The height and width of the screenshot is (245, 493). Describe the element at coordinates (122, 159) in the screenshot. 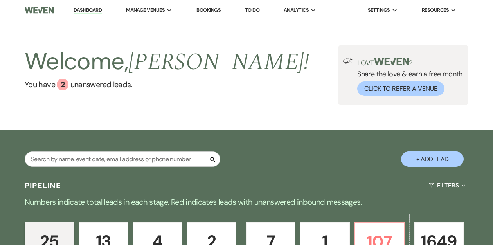

I see `input: Search by name, event date, email address or phone number` at that location.